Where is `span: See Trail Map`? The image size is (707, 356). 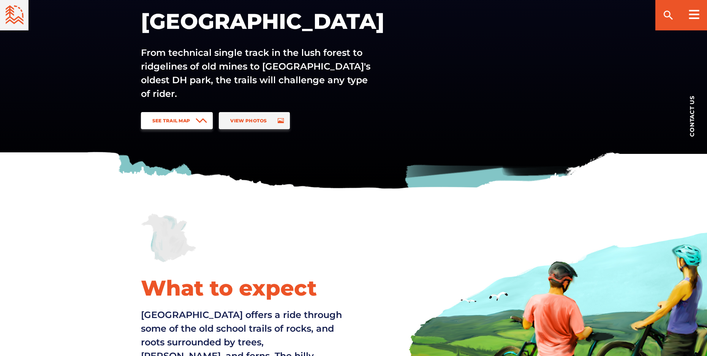 span: See Trail Map is located at coordinates (171, 120).